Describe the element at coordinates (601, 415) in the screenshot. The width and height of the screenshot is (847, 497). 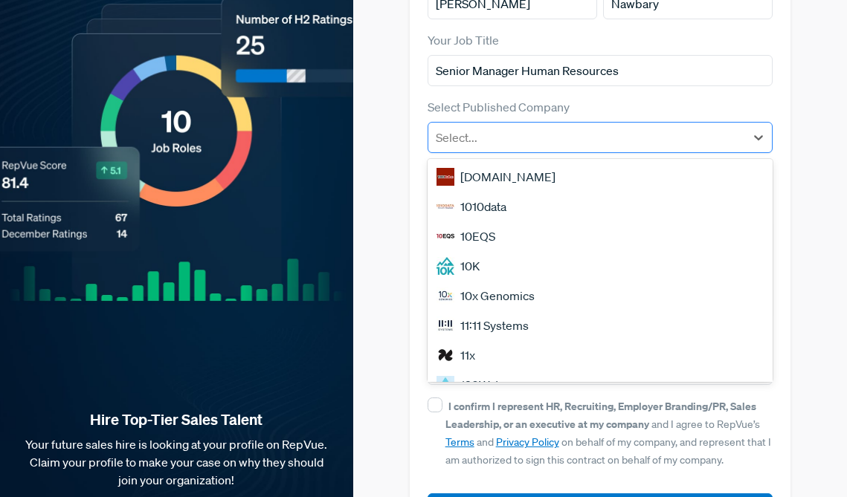
I see `strong: I confirm I represent HR, Recruiting, Employer Branding/PR, Sales Leadership, or an executive at ...` at that location.